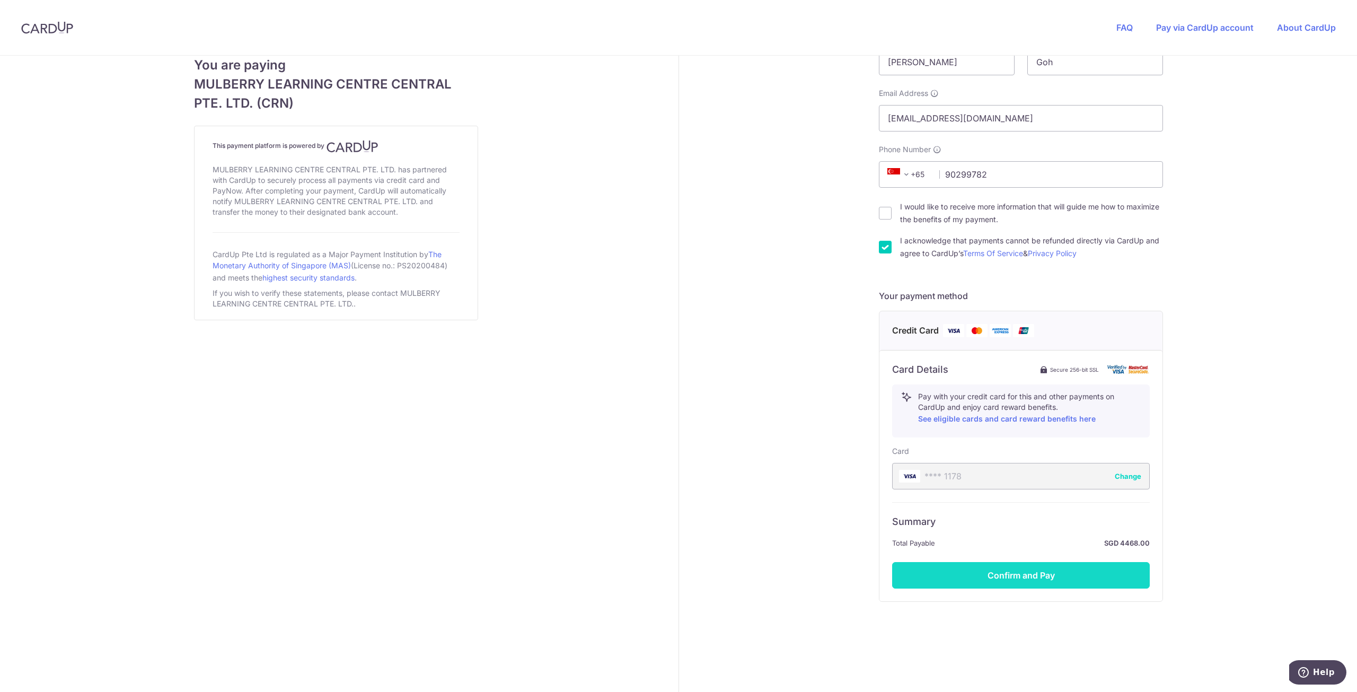 The height and width of the screenshot is (692, 1357). I want to click on input: Email address, so click(1021, 118).